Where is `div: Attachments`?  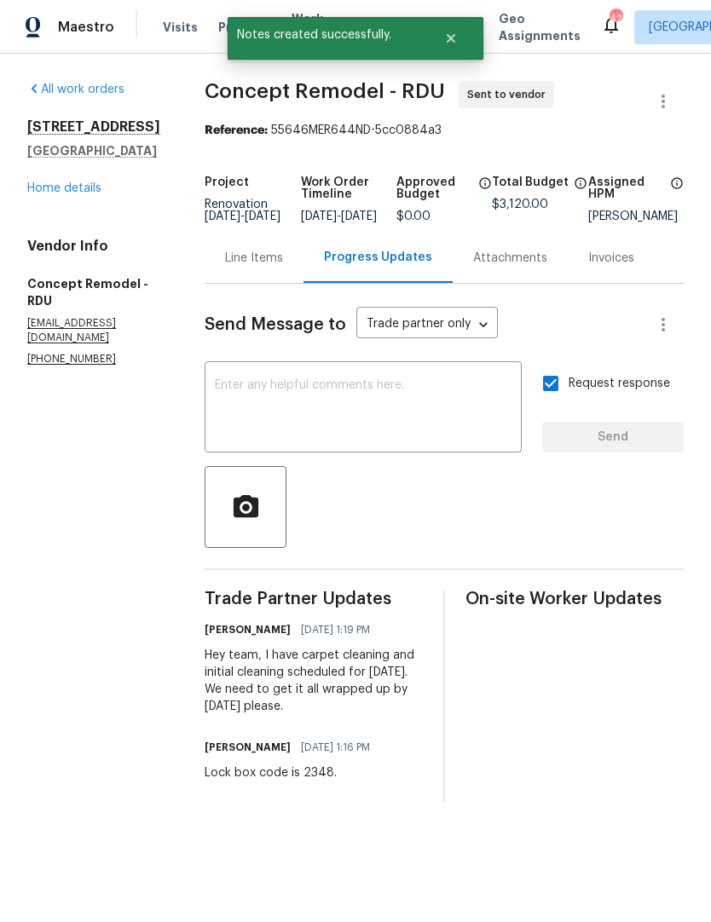
div: Attachments is located at coordinates (510, 258).